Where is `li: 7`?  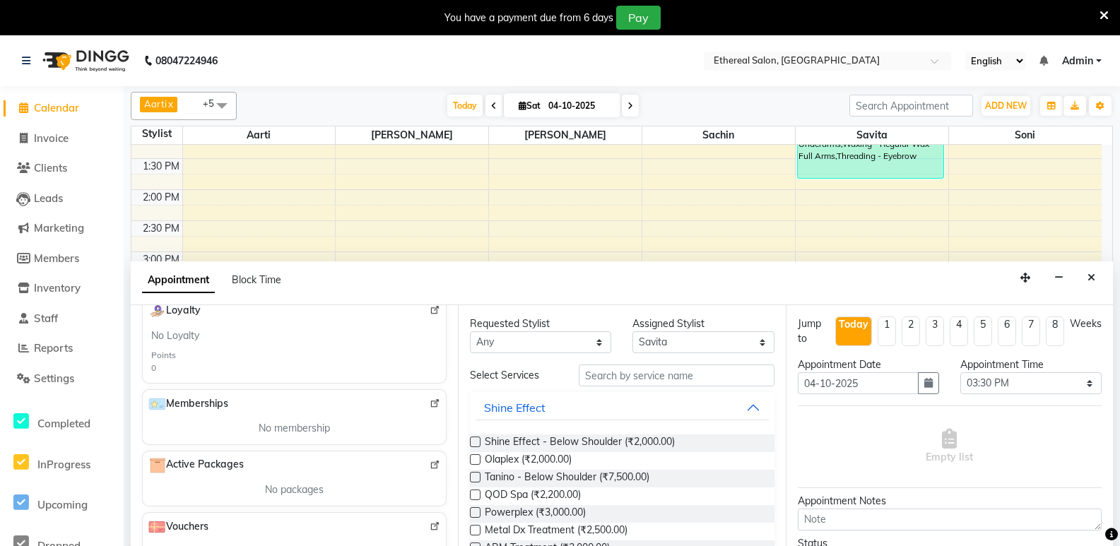 li: 7 is located at coordinates (1031, 331).